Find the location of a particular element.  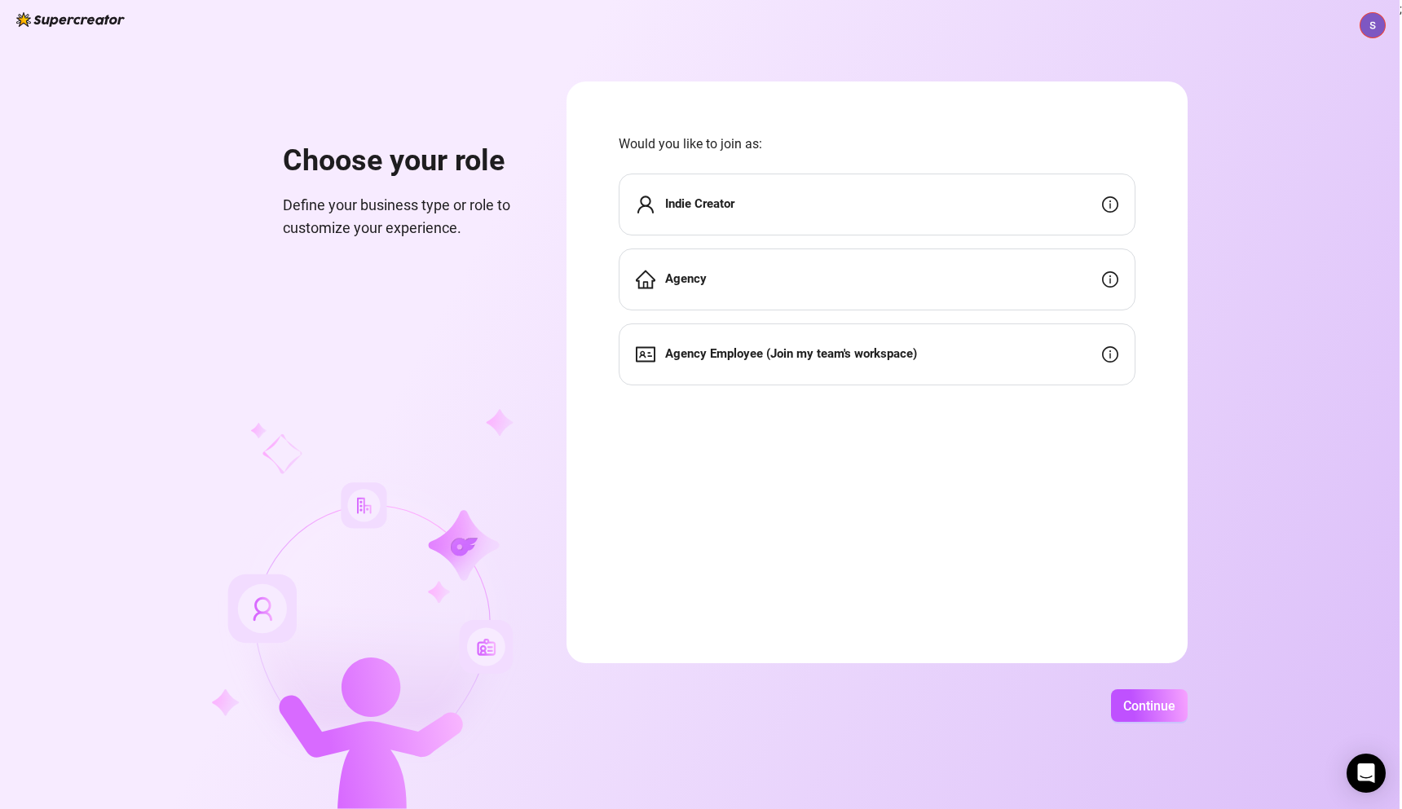

span: home is located at coordinates (645, 280).